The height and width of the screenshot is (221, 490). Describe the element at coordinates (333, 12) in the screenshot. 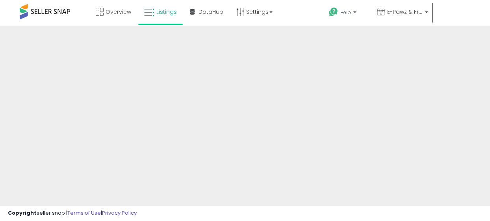

I see `i: Get Help` at that location.